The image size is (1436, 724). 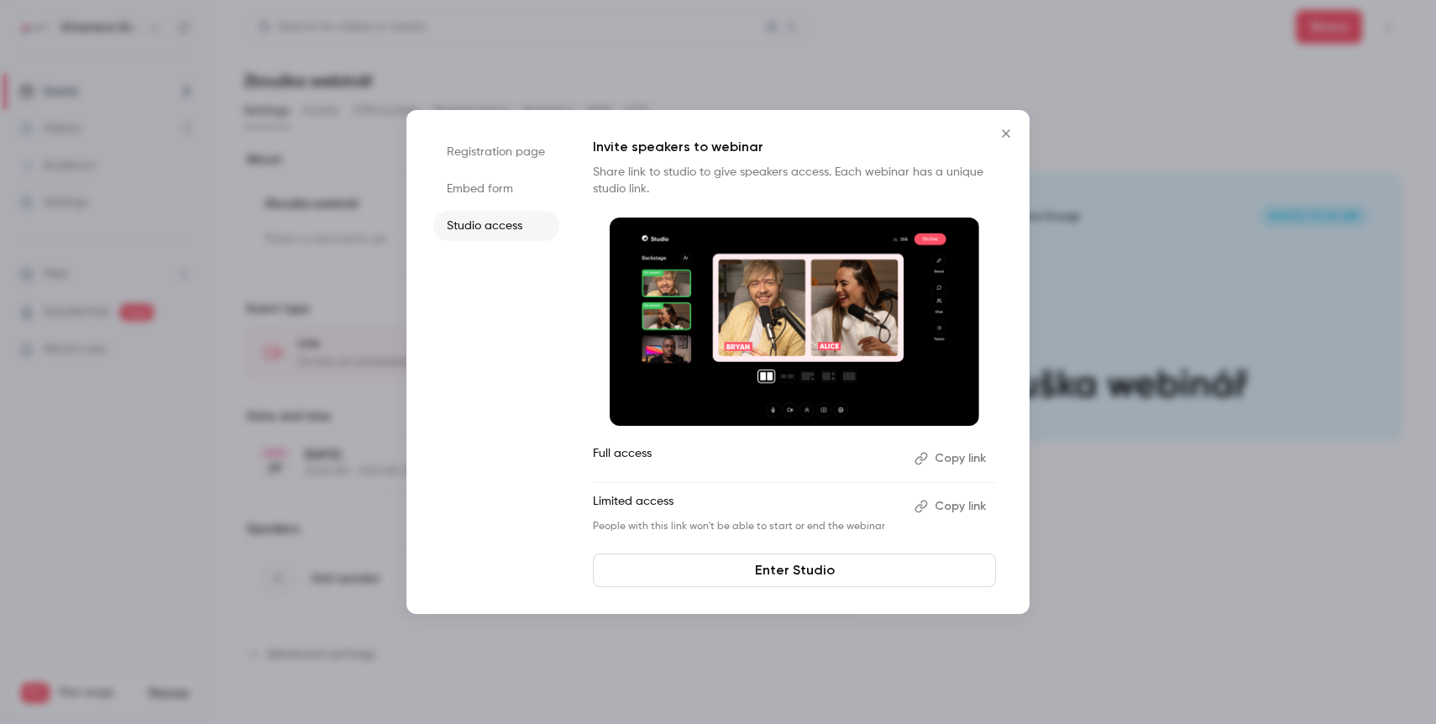 I want to click on li: Studio access, so click(x=496, y=226).